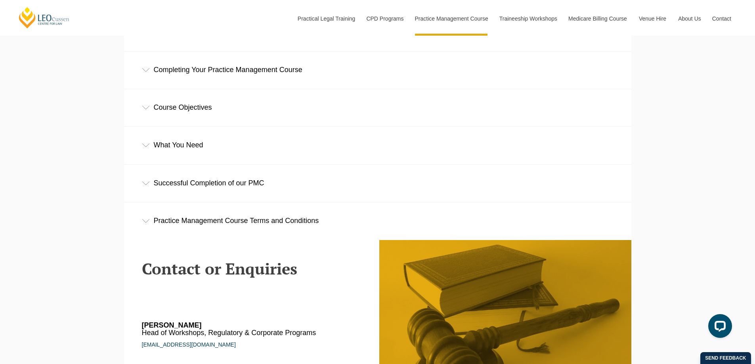 The height and width of the screenshot is (364, 755). What do you see at coordinates (451, 19) in the screenshot?
I see `a: Practice Management Course` at bounding box center [451, 19].